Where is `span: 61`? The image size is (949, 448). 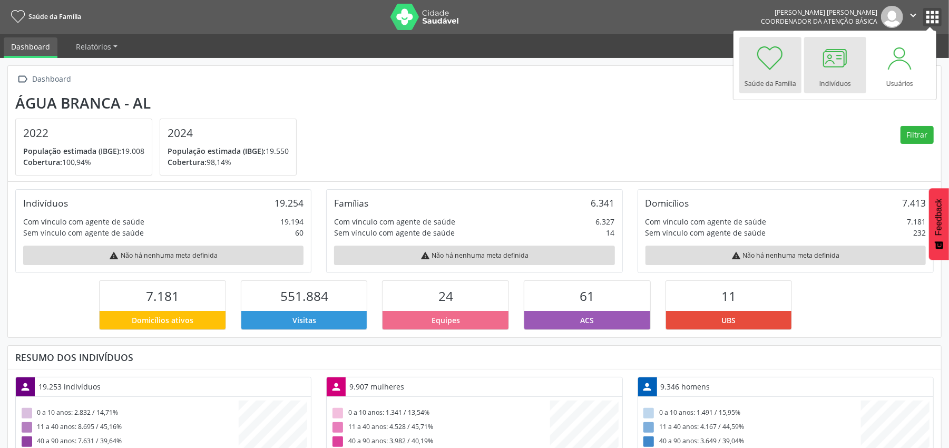
span: 61 is located at coordinates (587, 296).